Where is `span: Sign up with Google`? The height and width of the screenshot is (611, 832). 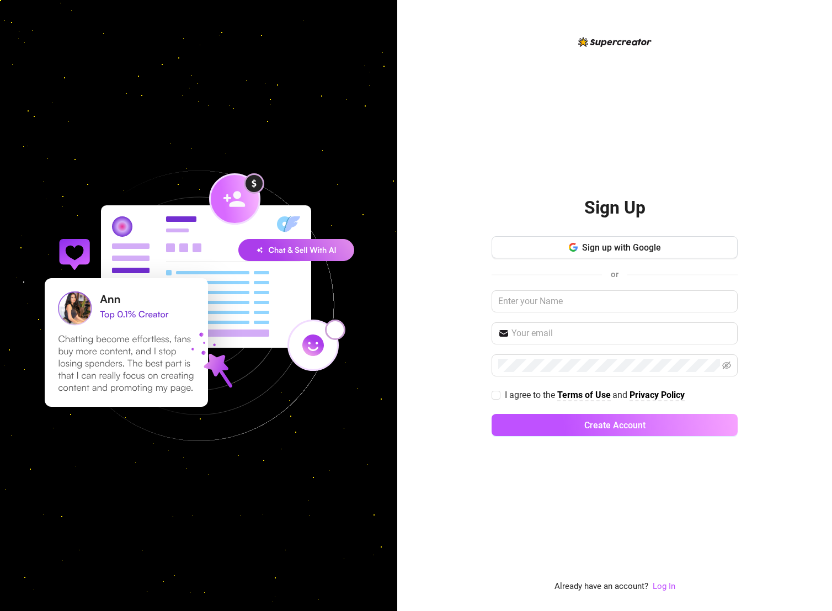
span: Sign up with Google is located at coordinates (621, 247).